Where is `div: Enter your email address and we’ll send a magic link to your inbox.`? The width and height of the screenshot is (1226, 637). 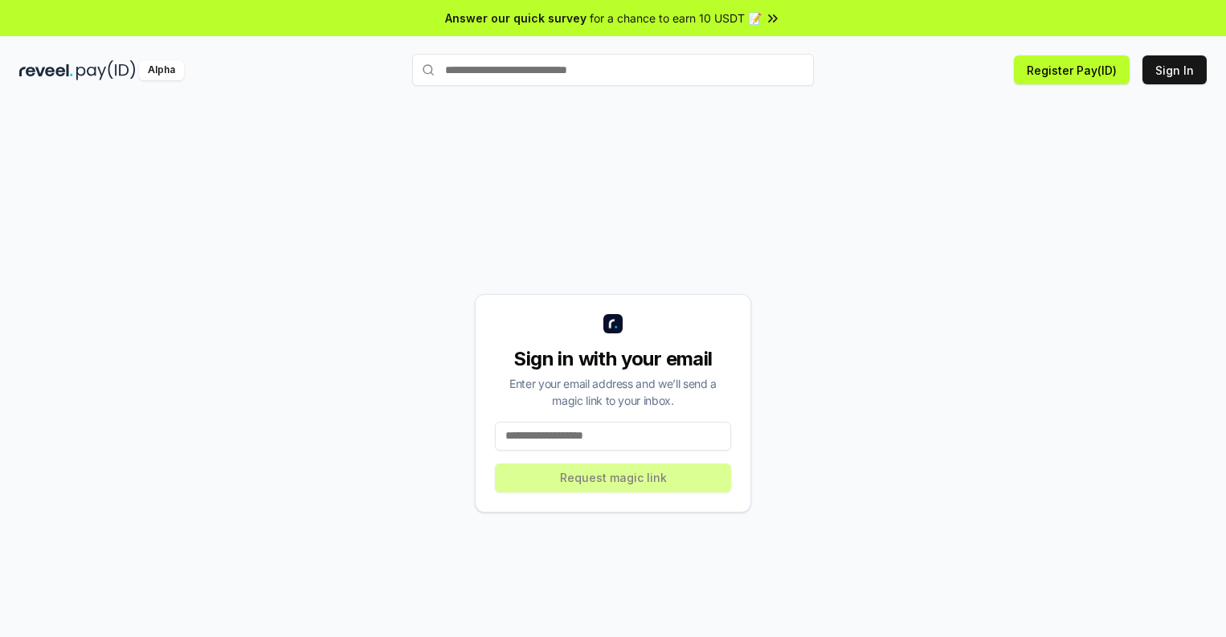 div: Enter your email address and we’ll send a magic link to your inbox. is located at coordinates (613, 392).